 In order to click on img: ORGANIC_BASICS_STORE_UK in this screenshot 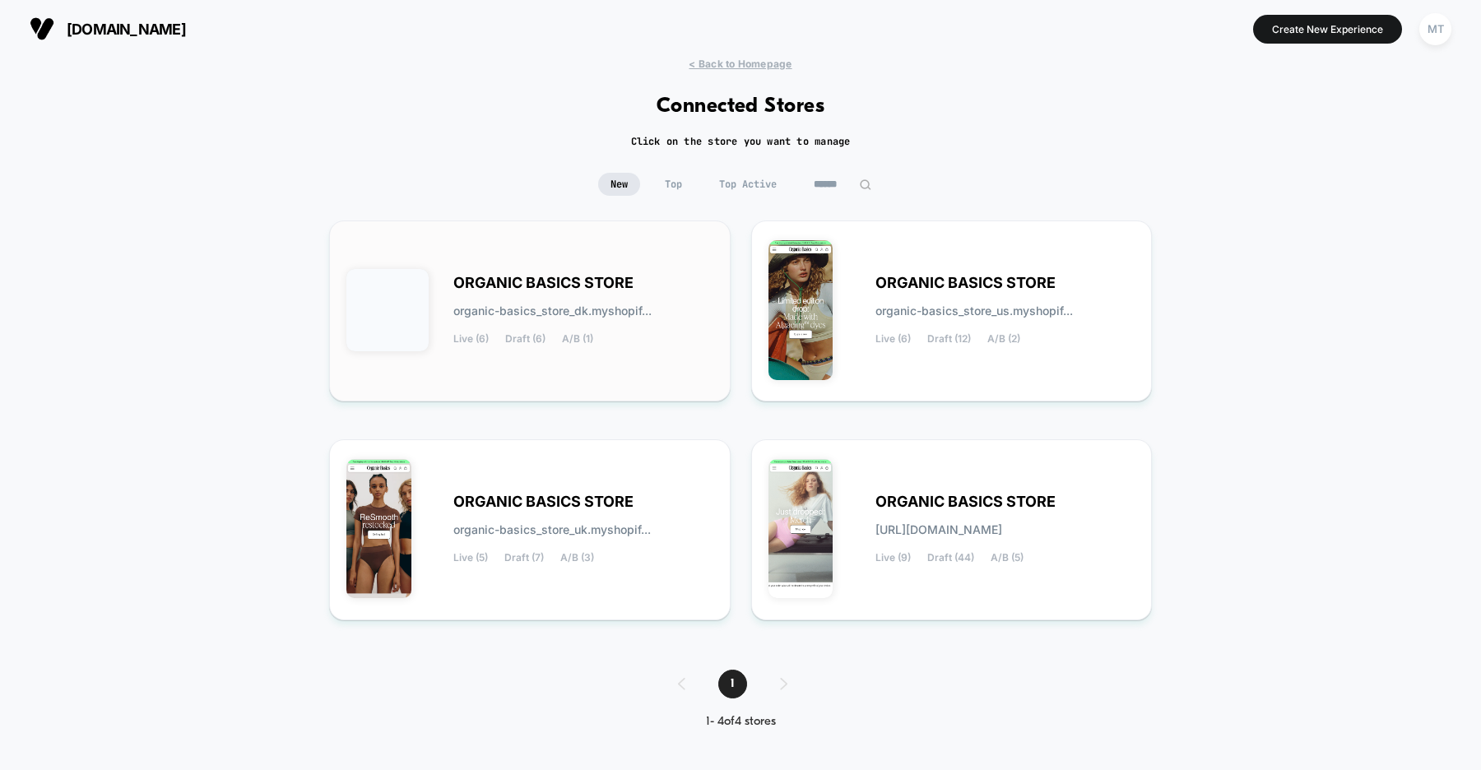, I will do `click(378, 529)`.